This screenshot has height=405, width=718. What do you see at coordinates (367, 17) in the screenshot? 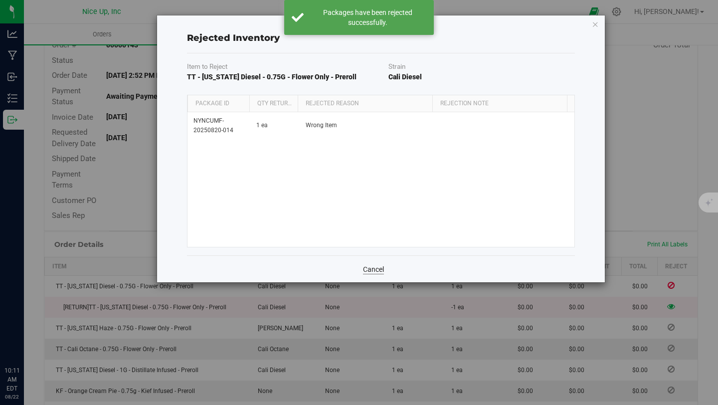
I see `div: Packages have been rejected successfully.` at bounding box center [367, 17].